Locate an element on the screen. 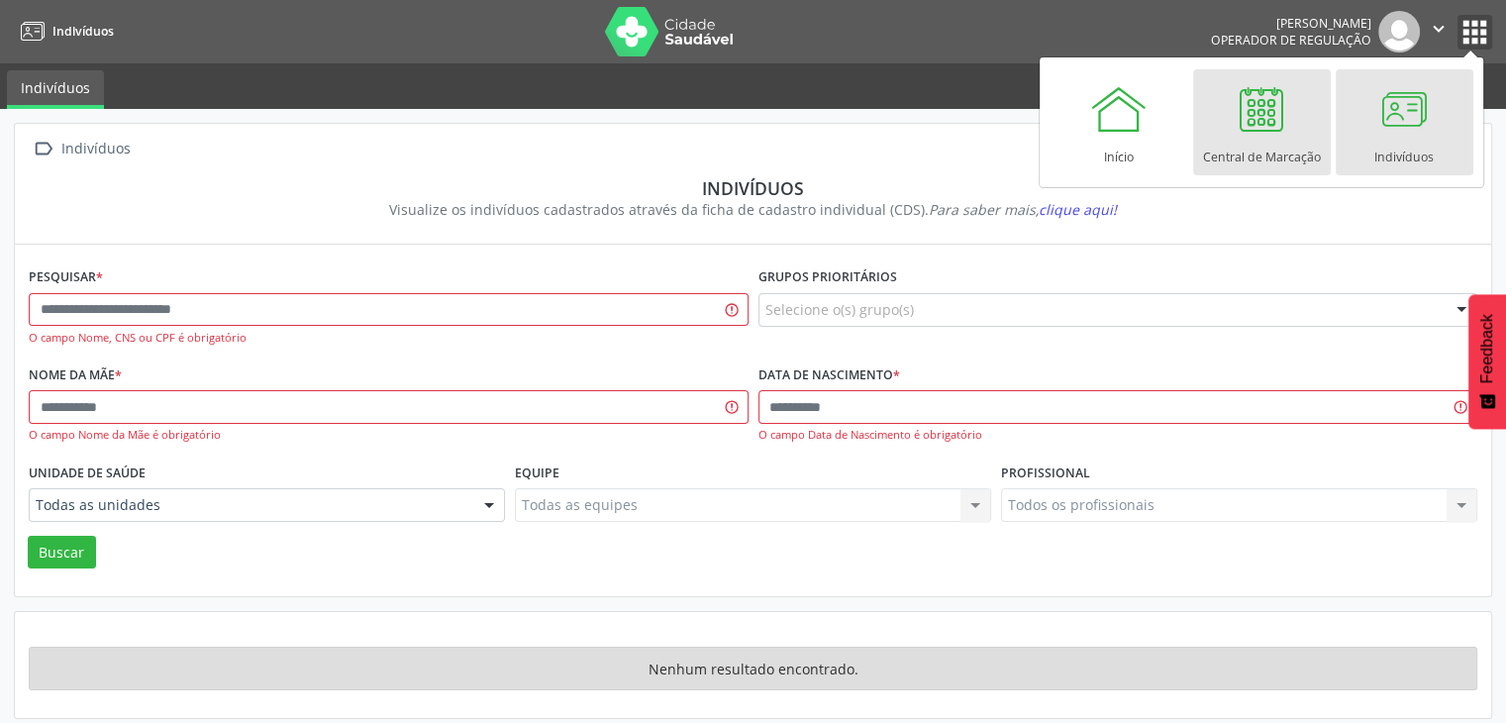 The image size is (1506, 723). a: Início is located at coordinates (1119, 122).